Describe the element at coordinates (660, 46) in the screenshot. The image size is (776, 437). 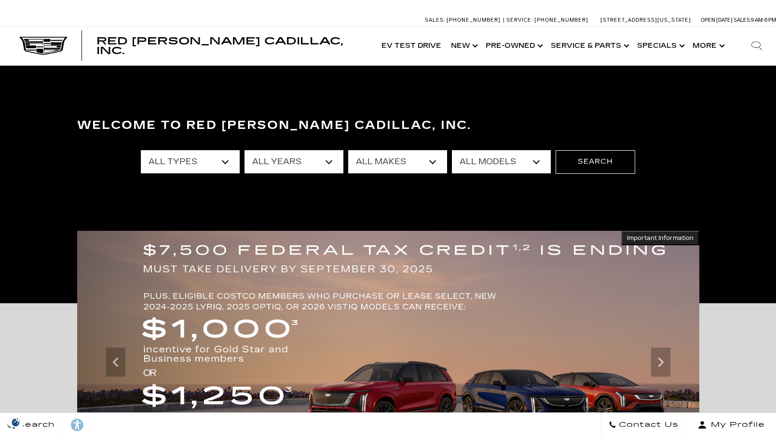
I see `a: Specials` at that location.